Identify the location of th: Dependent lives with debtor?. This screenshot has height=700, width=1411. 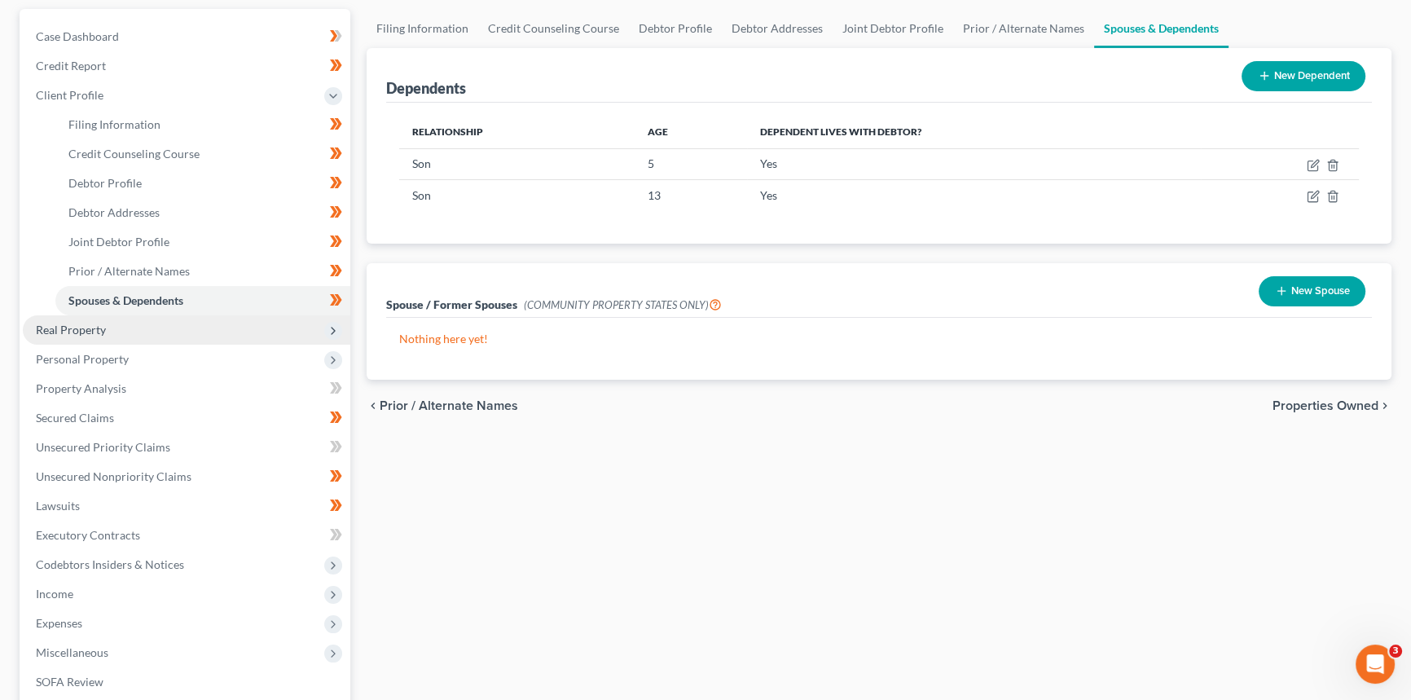
(974, 132).